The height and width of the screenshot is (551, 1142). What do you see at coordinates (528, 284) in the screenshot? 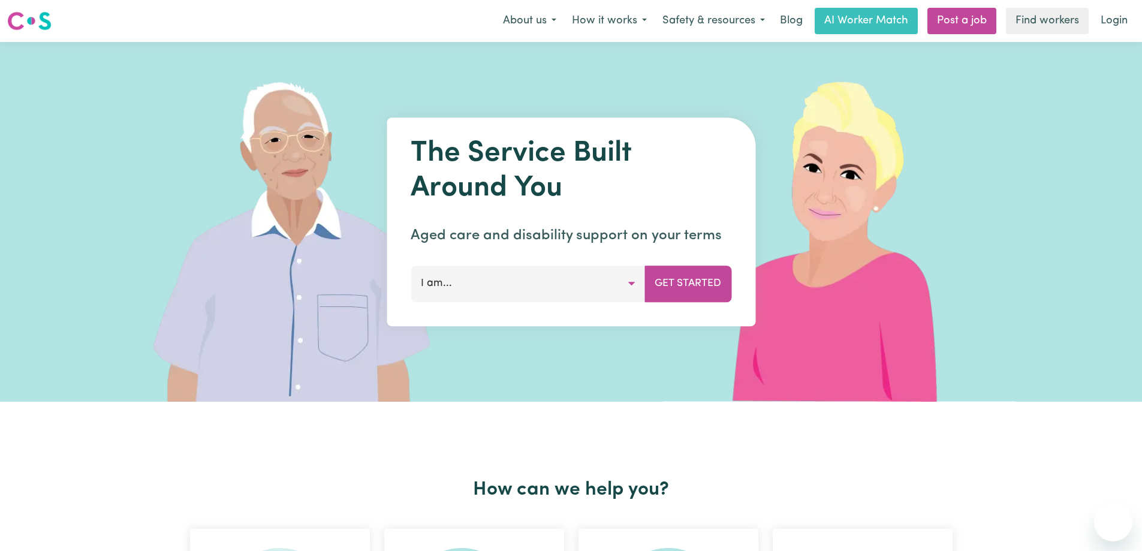
I see `button: I am...` at bounding box center [528, 284].